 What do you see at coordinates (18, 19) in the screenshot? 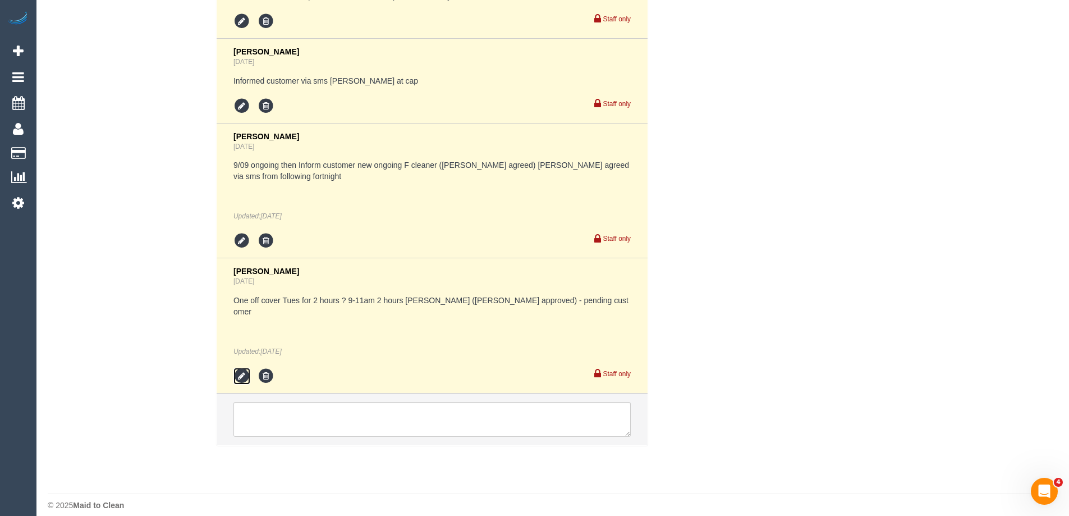
I see `a: Automaid Logo` at bounding box center [18, 19].